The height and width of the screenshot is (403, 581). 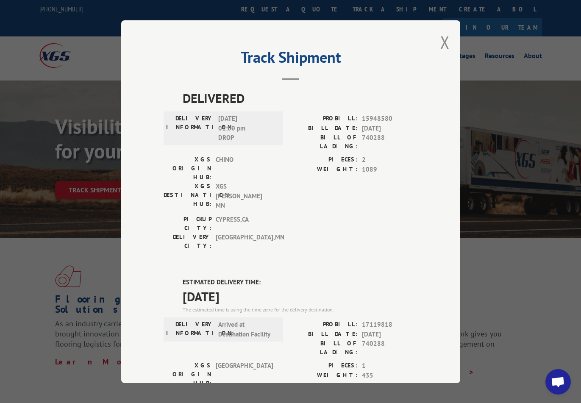 What do you see at coordinates (247, 329) in the screenshot?
I see `span: Arrived at Destination Facility` at bounding box center [247, 329].